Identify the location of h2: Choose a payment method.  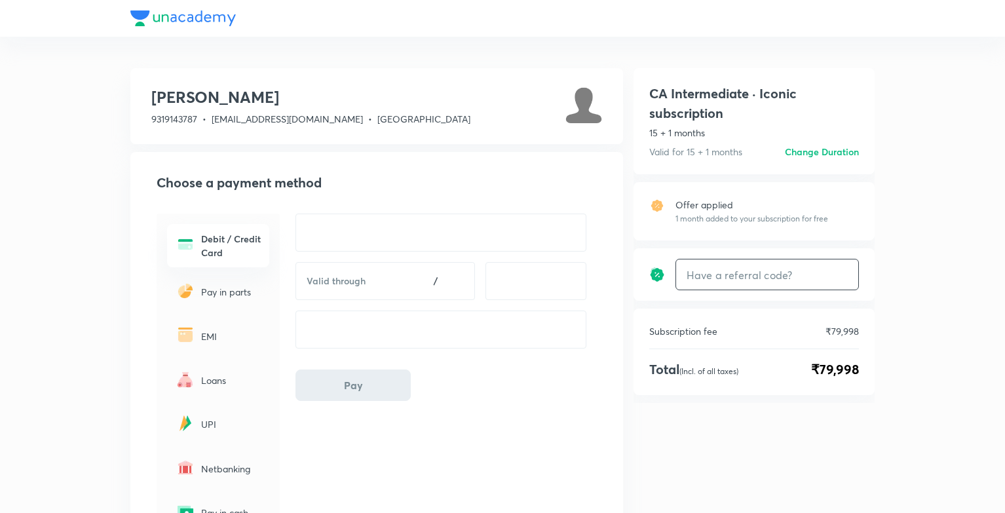
(379, 183).